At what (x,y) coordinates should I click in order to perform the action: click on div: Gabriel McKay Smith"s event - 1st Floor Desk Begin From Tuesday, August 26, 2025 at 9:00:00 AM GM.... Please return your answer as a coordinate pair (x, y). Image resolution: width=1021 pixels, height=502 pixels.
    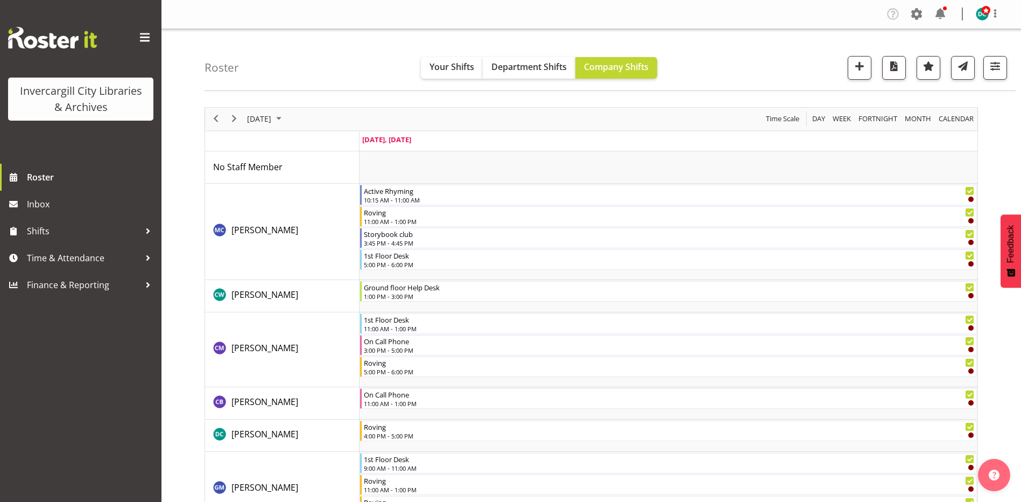
    Looking at the image, I should click on (669, 463).